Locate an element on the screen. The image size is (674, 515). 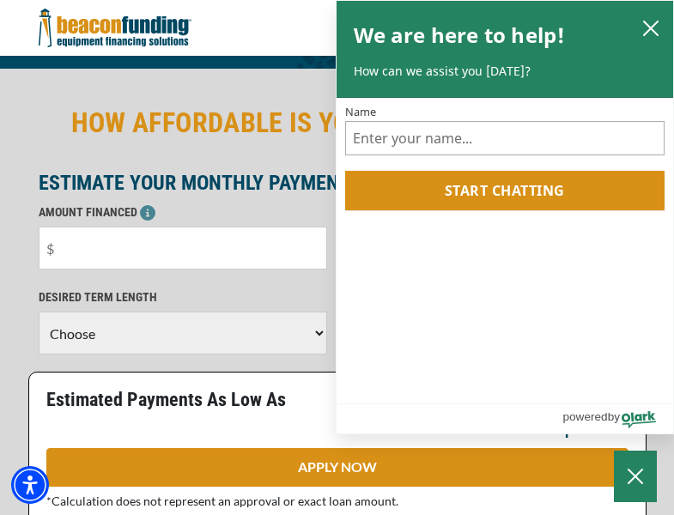
a: Powered by Olark is located at coordinates (617, 419).